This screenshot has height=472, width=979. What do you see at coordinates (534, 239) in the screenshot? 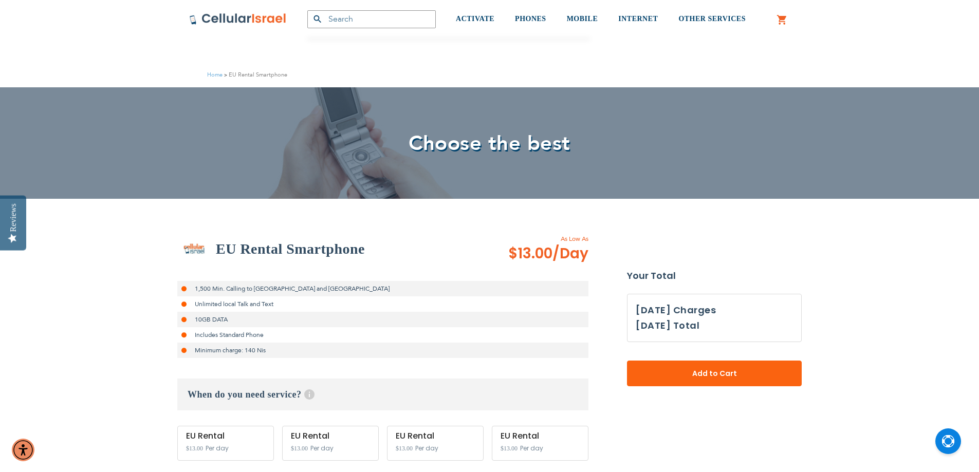
I see `span: As Low As` at bounding box center [534, 239].